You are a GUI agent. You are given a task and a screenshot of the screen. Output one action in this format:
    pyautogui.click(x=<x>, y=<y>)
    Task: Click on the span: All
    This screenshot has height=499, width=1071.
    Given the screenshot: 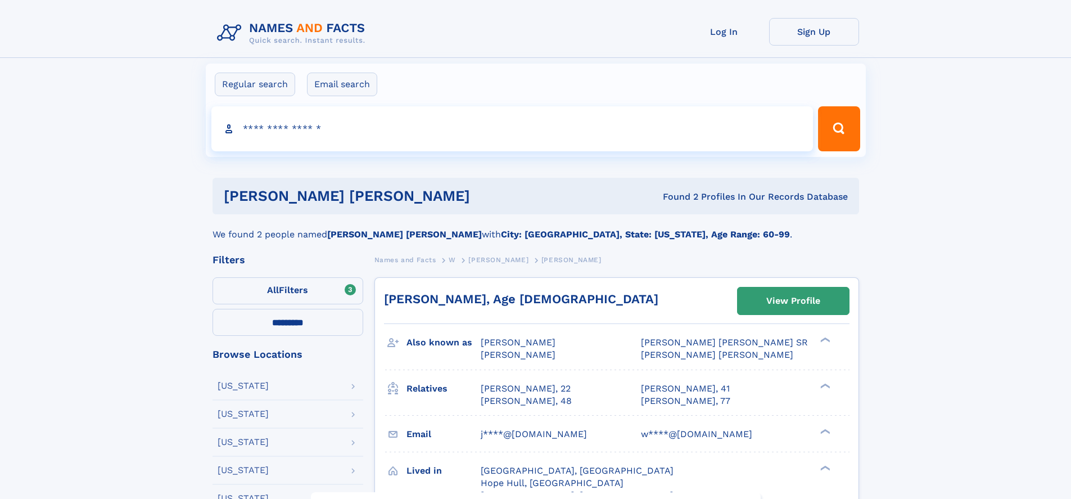 What is the action you would take?
    pyautogui.click(x=273, y=289)
    